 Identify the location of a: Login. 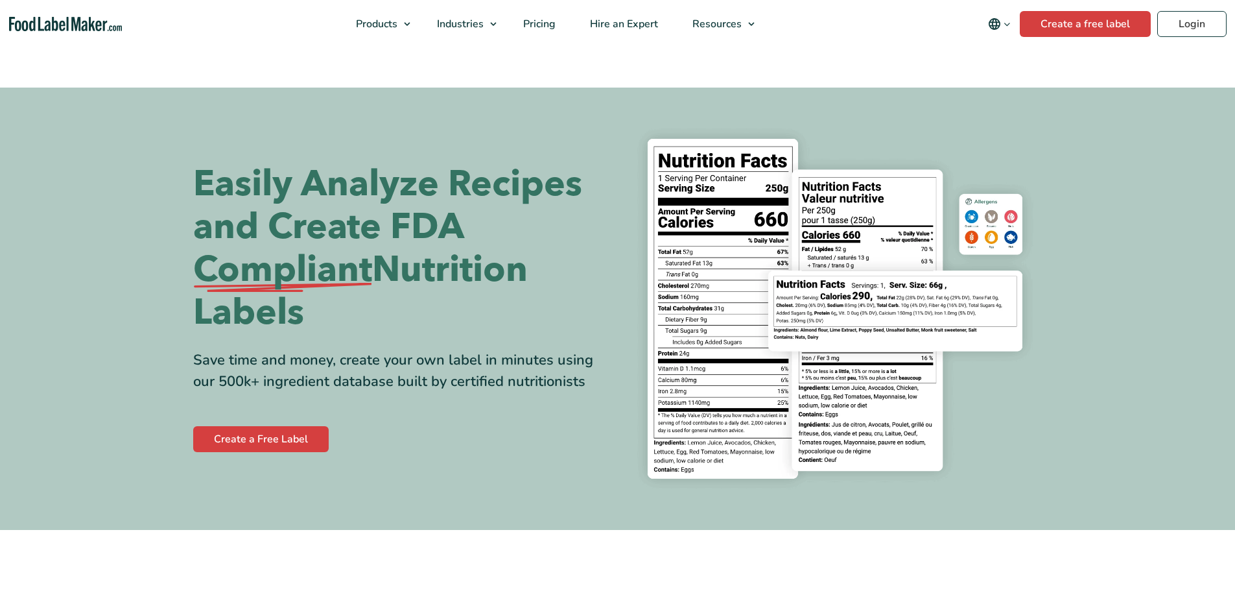
(1191, 24).